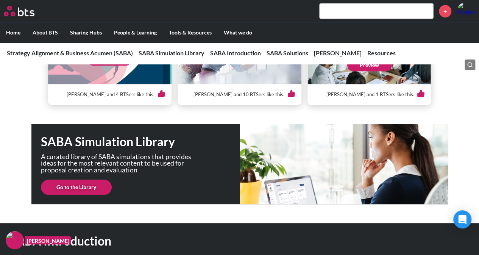 Image resolution: width=479 pixels, height=255 pixels. I want to click on a: SABA Simulation Library, so click(171, 53).